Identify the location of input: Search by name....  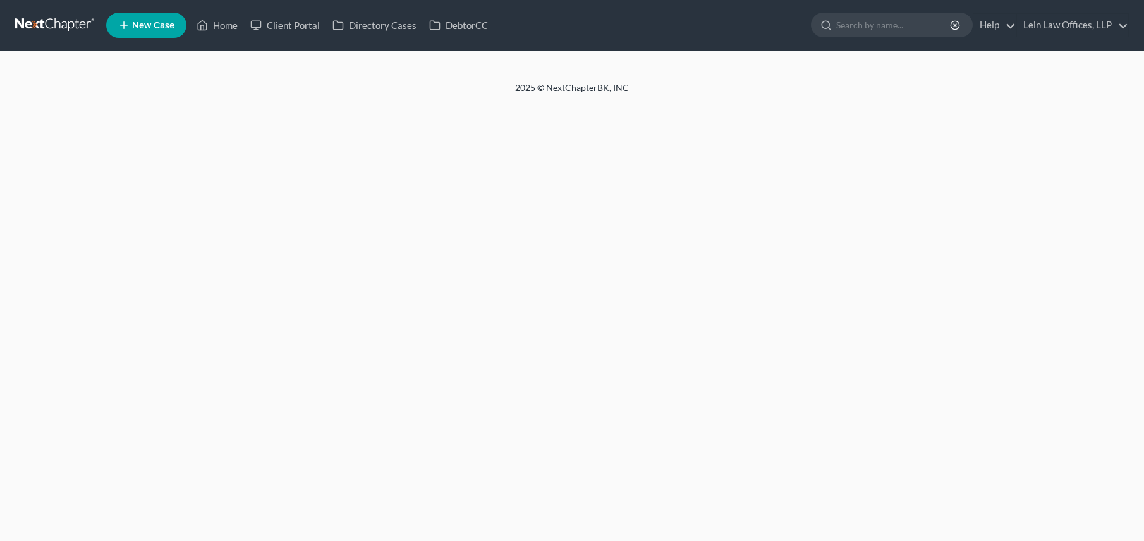
(894, 25).